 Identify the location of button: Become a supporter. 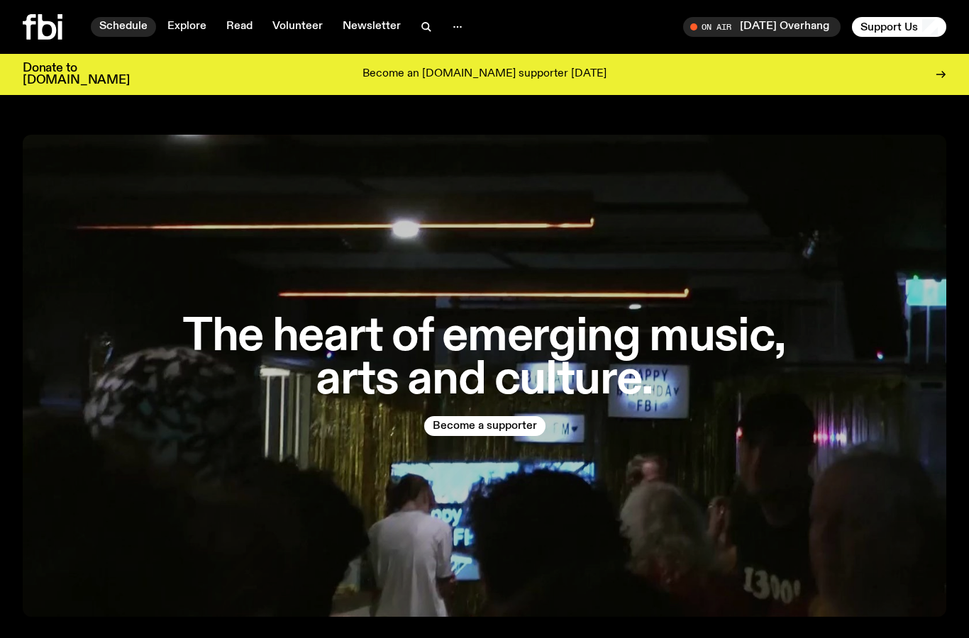
(484, 426).